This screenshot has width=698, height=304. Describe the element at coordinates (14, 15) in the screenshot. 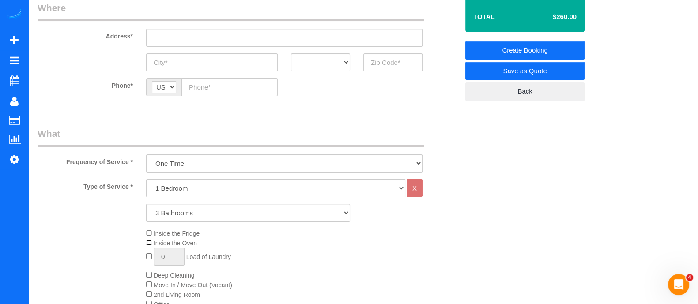

I see `a: Automaid Logo` at that location.